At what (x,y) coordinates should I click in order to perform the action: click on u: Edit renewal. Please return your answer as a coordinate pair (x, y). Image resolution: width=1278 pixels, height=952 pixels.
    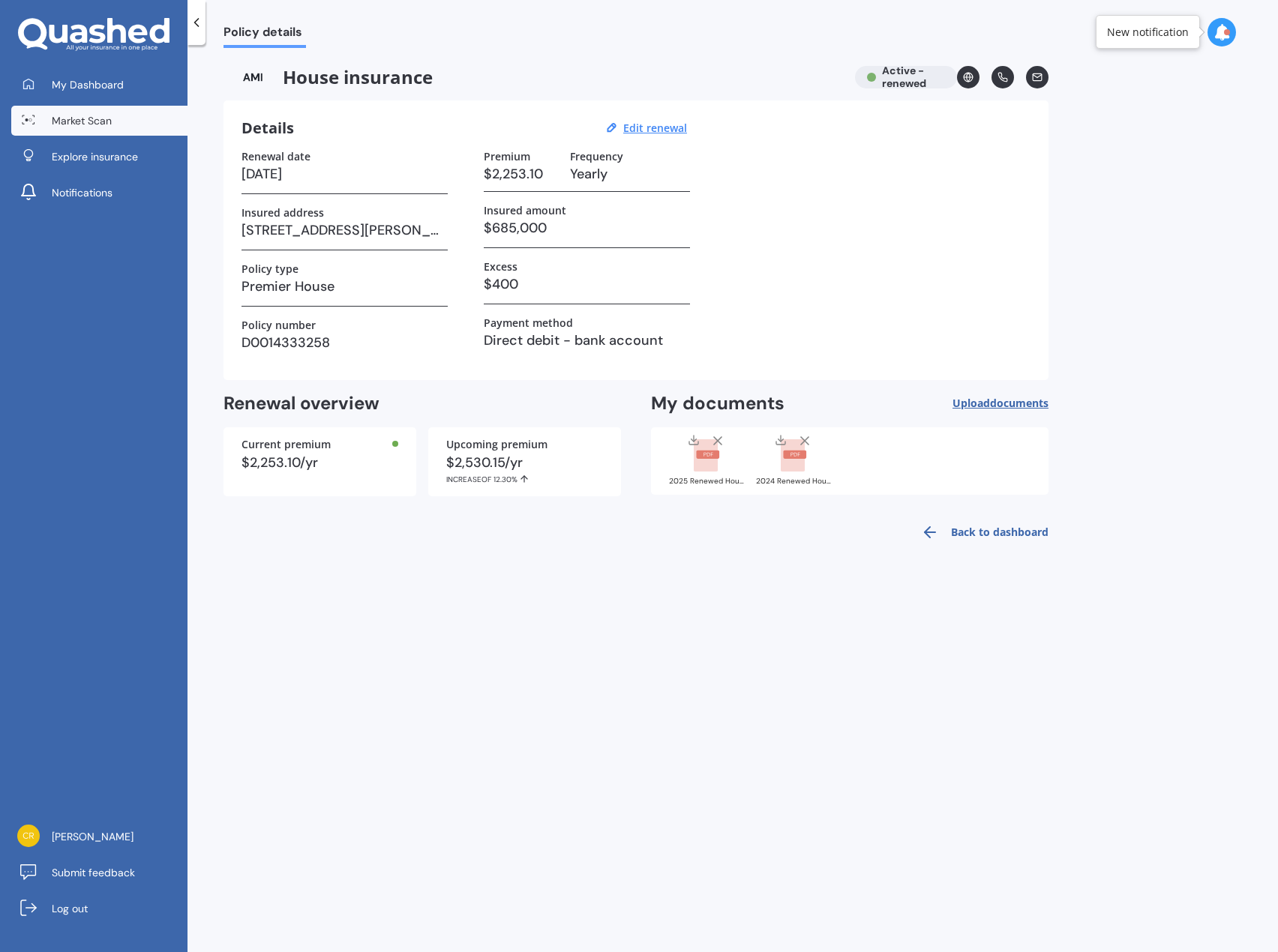
    Looking at the image, I should click on (654, 127).